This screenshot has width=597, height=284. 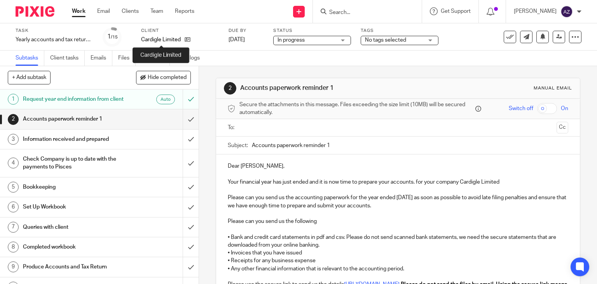 I want to click on a: Emails, so click(x=101, y=58).